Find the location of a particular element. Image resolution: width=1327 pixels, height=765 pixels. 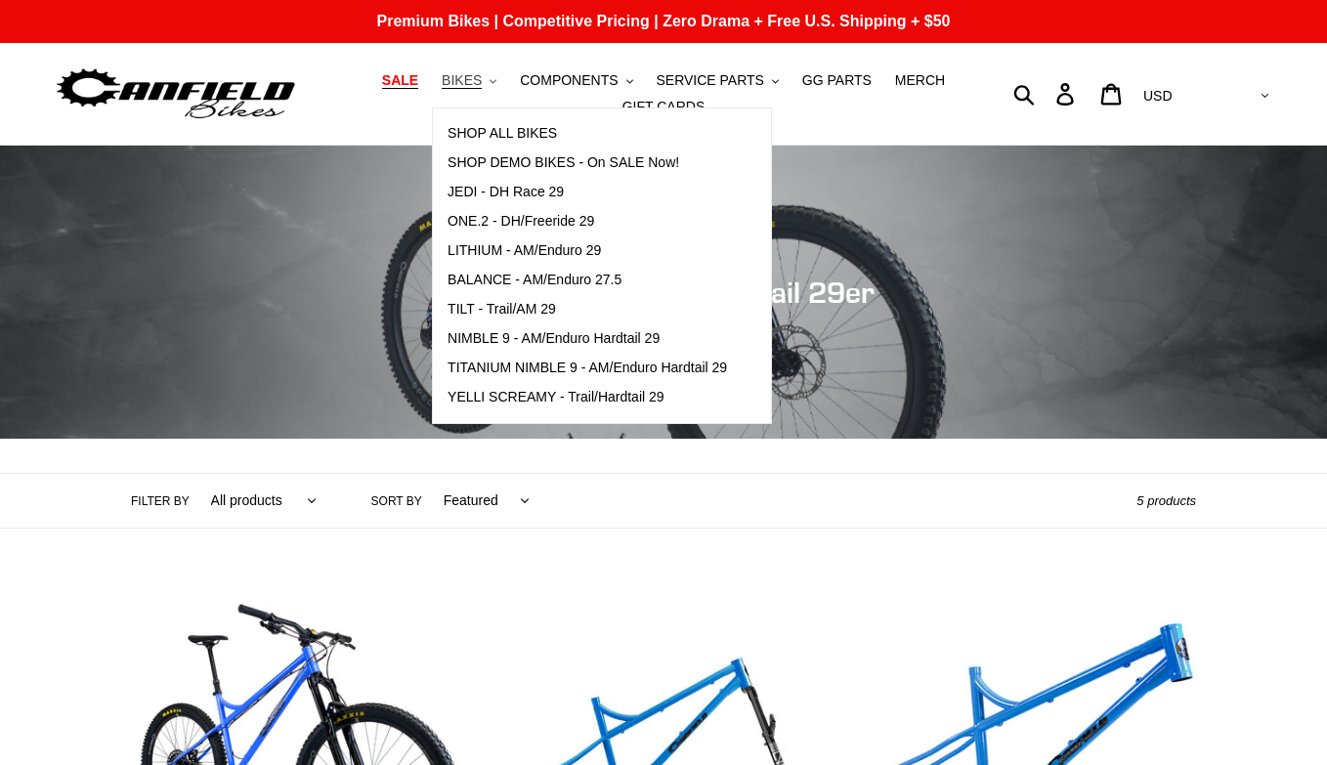

a: TILT - Trail/AM 29 is located at coordinates (588, 310).